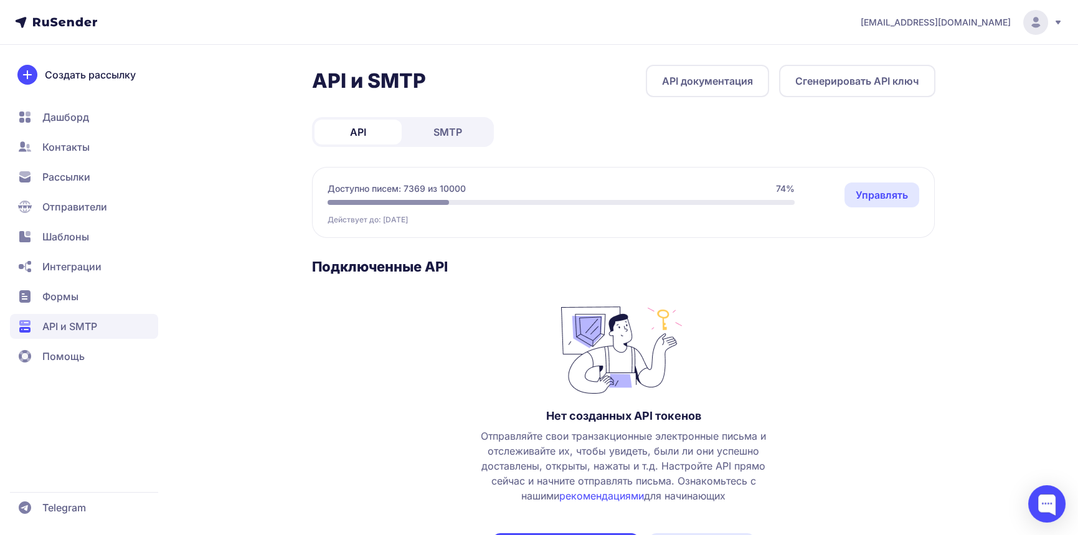 This screenshot has height=535, width=1078. What do you see at coordinates (786, 189) in the screenshot?
I see `span: 74%` at bounding box center [786, 189].